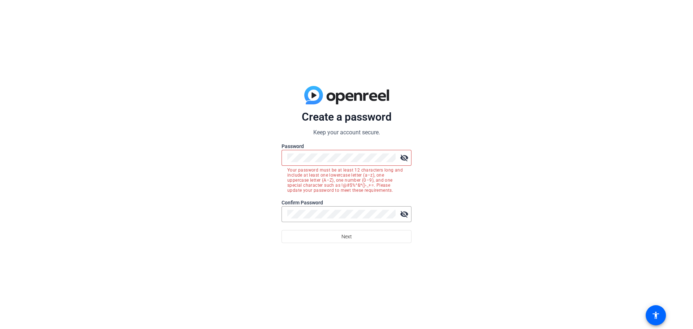  What do you see at coordinates (347, 203) in the screenshot?
I see `label: Confirm Password` at bounding box center [347, 203].